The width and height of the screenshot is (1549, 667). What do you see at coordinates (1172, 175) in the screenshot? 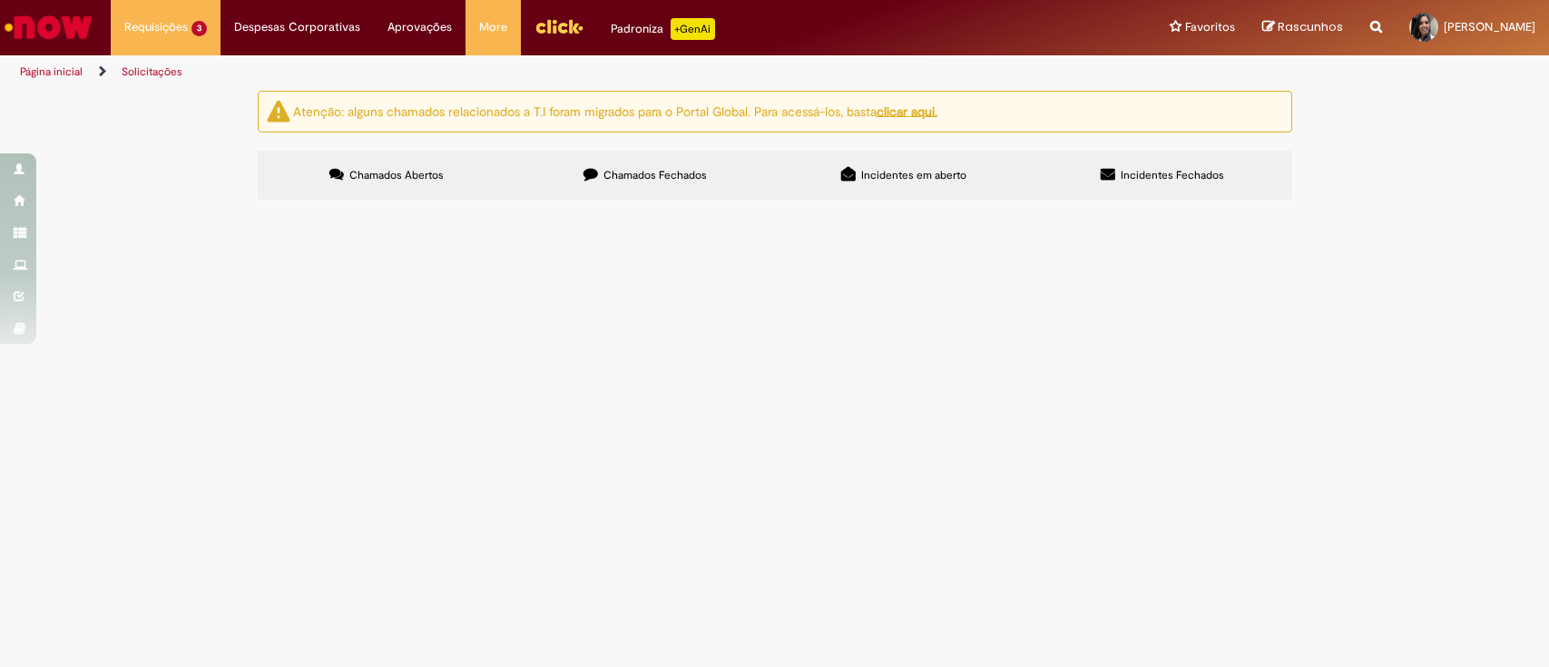
I see `span: Incidentes Fechados` at bounding box center [1172, 175].